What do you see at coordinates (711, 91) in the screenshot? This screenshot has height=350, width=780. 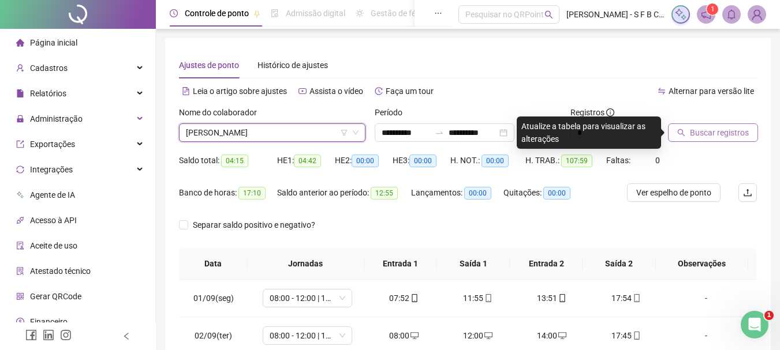 I see `span: Alternar para versão lite` at bounding box center [711, 91].